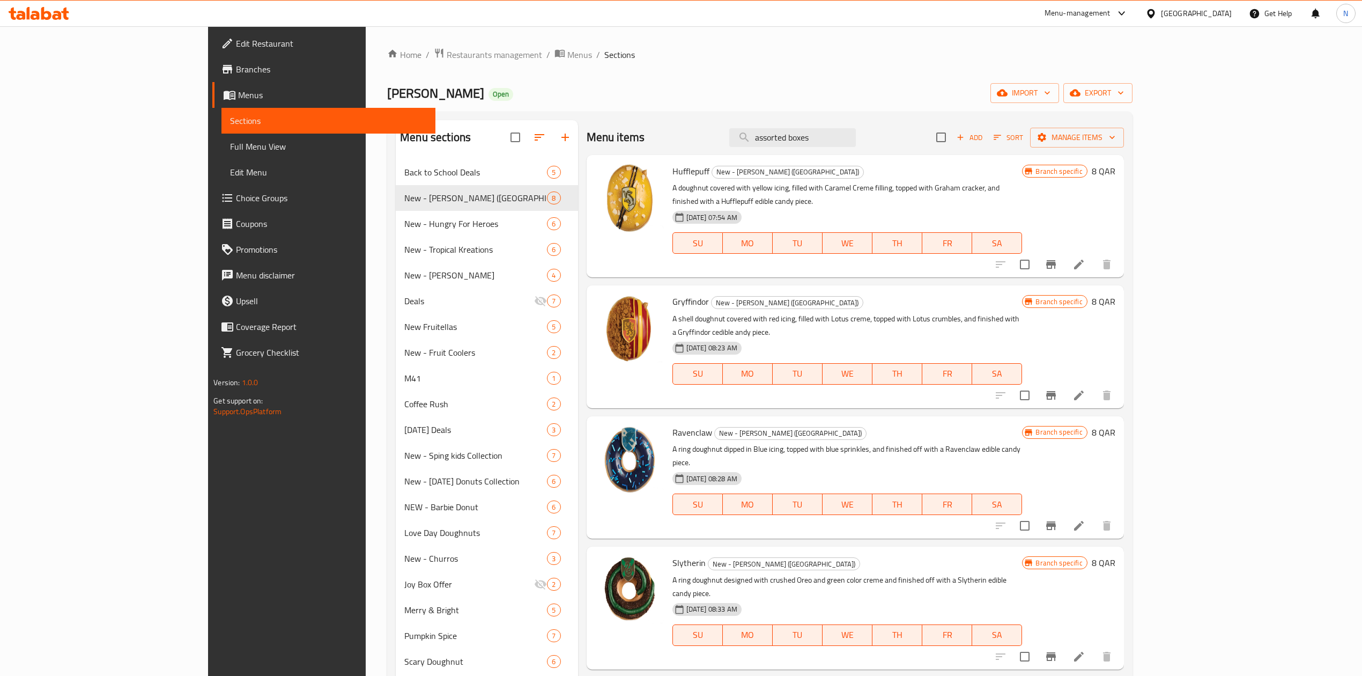  Describe the element at coordinates (324, 198) in the screenshot. I see `a: Choice Groups` at that location.